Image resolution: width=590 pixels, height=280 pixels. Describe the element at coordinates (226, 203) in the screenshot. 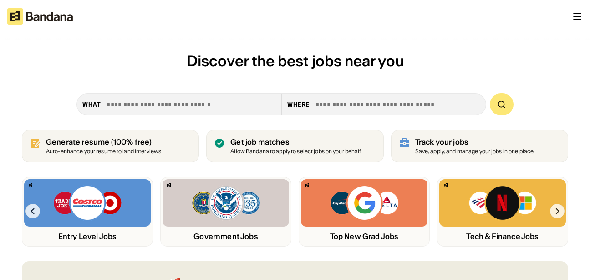

I see `img: FBI, DHS, MWRD logos` at that location.